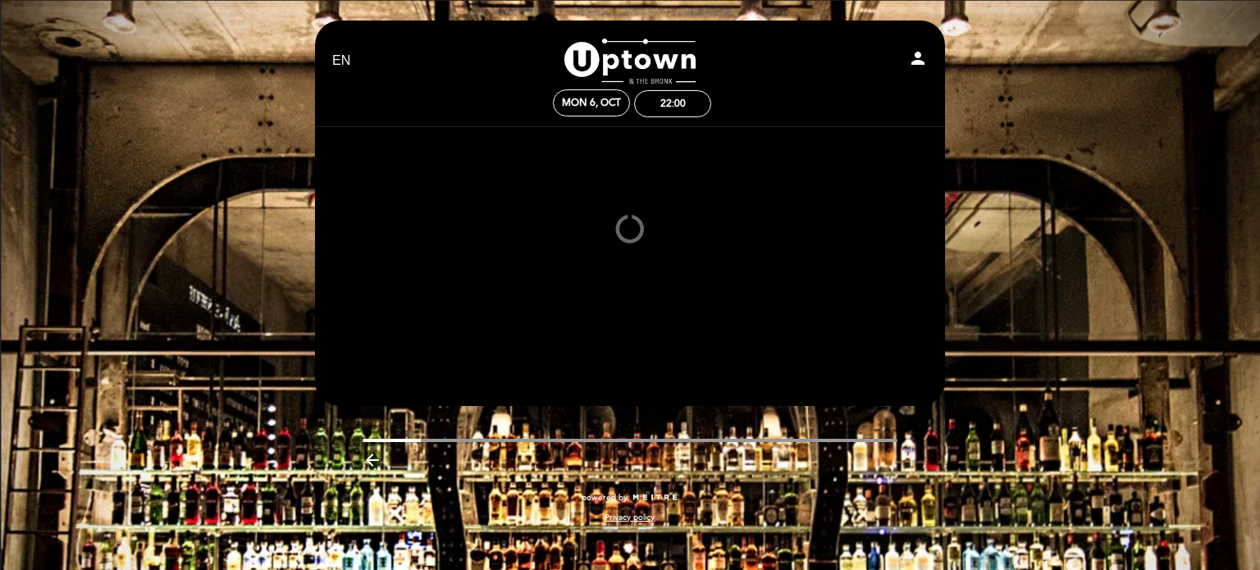 The image size is (1260, 570). I want to click on i: arrow_backward, so click(372, 460).